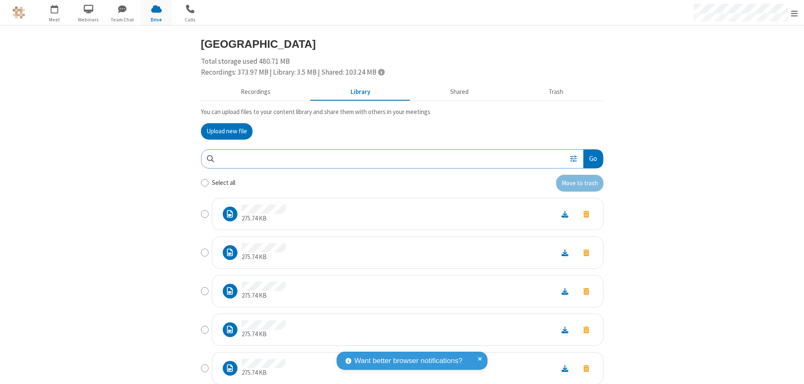  What do you see at coordinates (408, 361) in the screenshot?
I see `span: Want better browser notifications?` at bounding box center [408, 361].